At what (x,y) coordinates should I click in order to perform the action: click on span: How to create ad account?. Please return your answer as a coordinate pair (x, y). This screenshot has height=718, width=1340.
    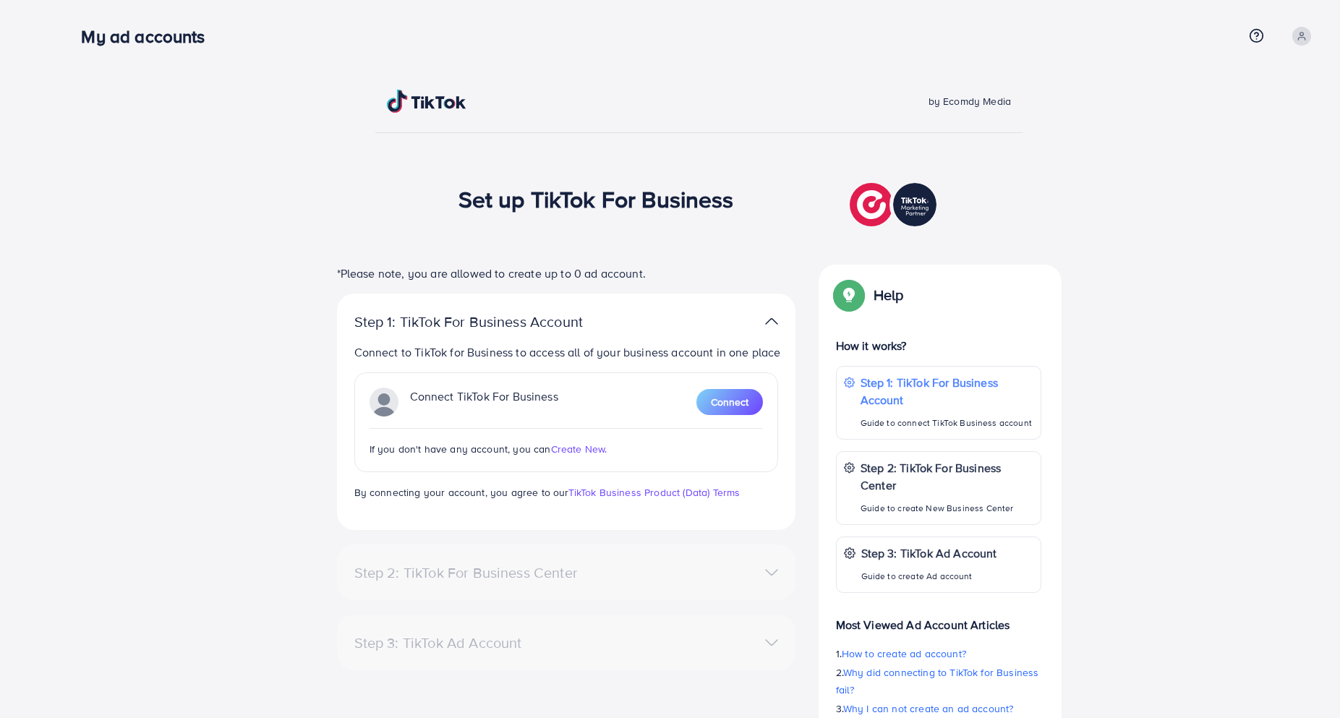
    Looking at the image, I should click on (904, 654).